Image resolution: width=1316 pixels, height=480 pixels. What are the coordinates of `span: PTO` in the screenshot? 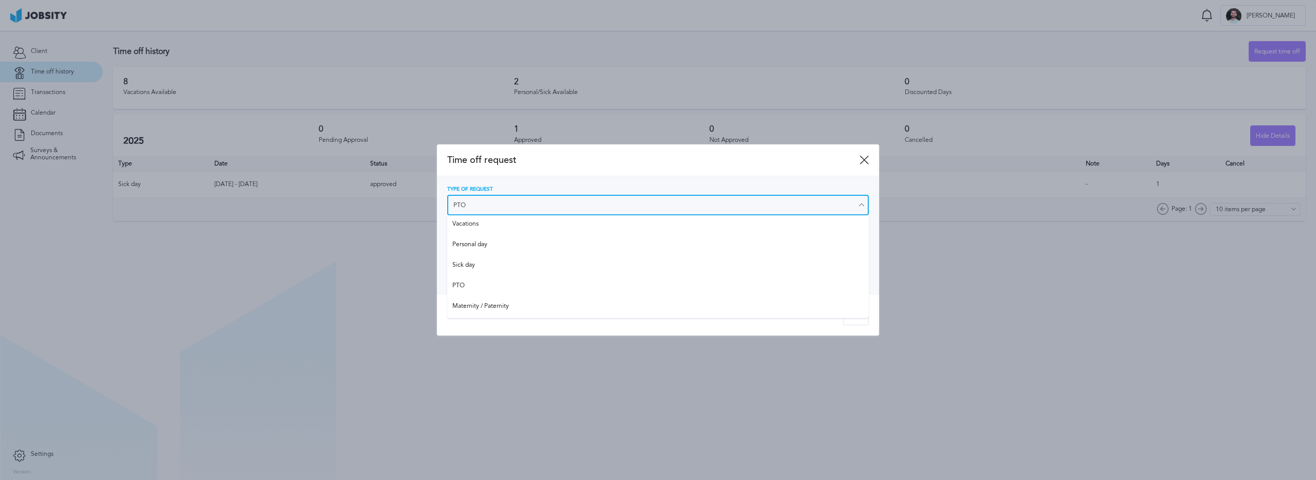 It's located at (658, 287).